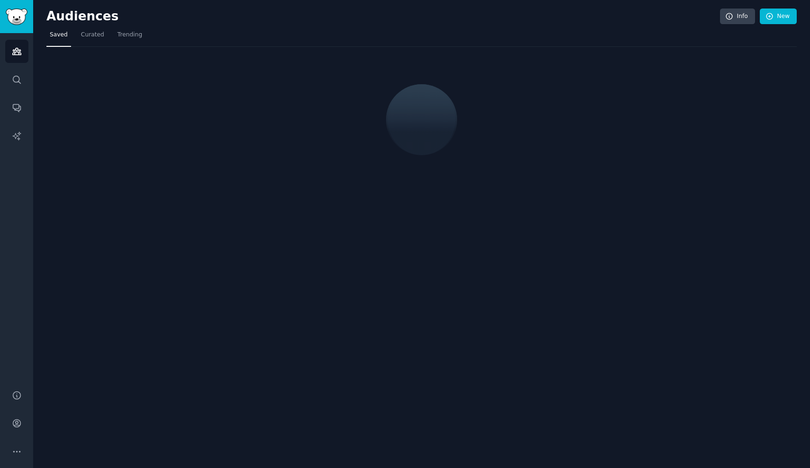 The width and height of the screenshot is (810, 468). Describe the element at coordinates (92, 35) in the screenshot. I see `span: Curated` at that location.